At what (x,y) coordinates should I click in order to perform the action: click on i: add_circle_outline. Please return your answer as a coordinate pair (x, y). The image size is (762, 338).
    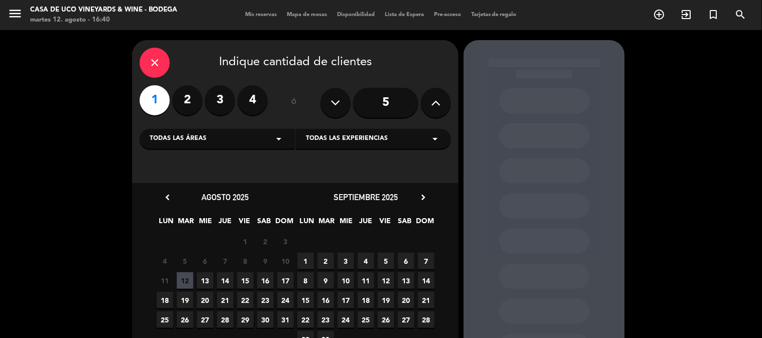
    Looking at the image, I should click on (659, 15).